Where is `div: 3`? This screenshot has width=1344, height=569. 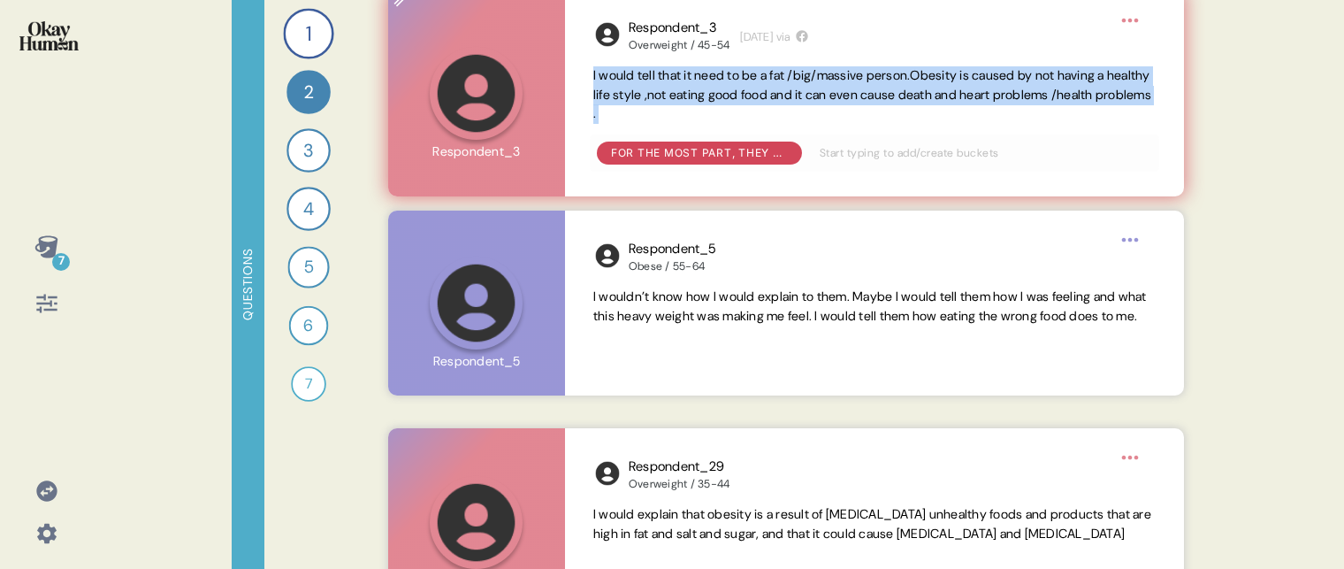
div: 3 is located at coordinates (309, 150).